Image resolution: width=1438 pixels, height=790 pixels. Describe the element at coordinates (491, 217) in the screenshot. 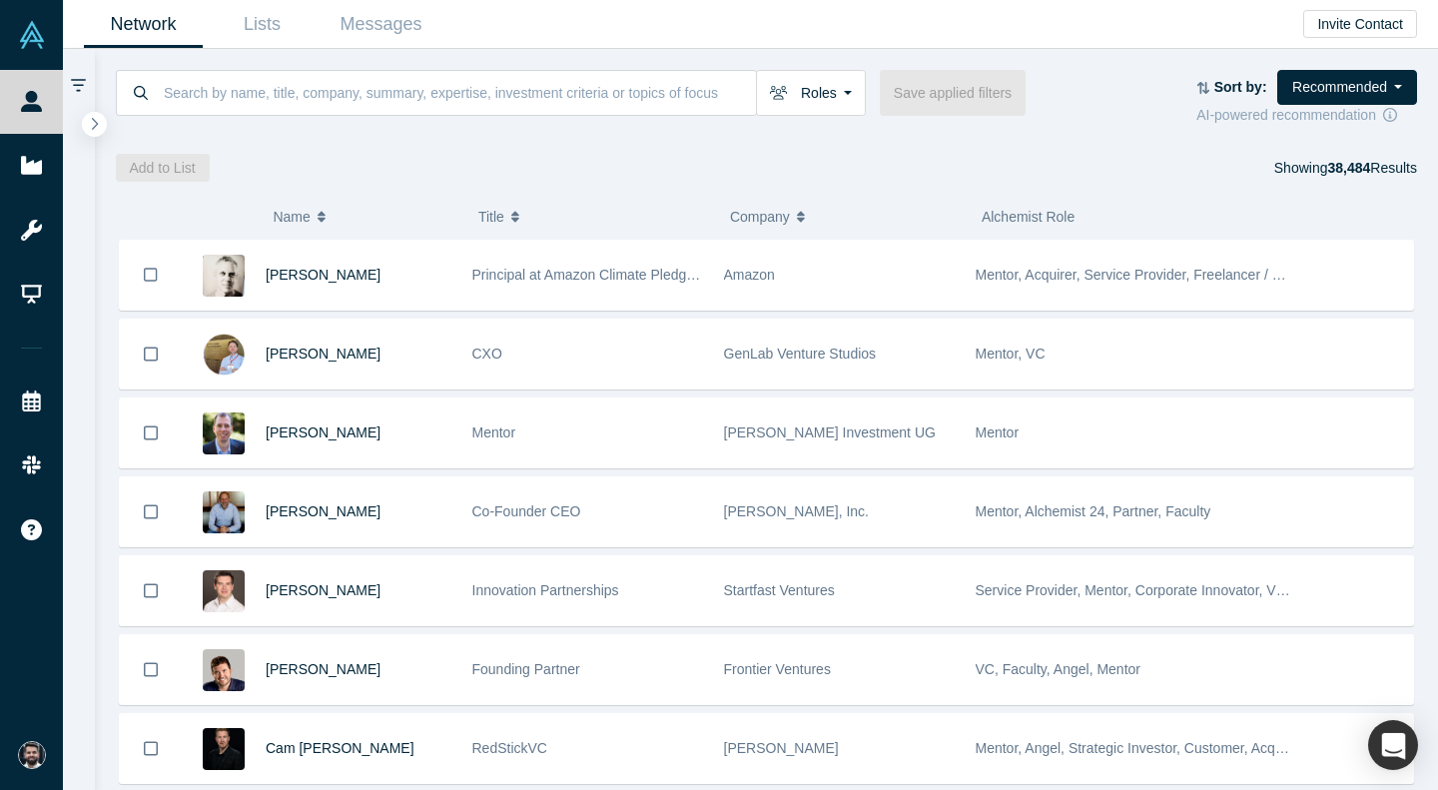

I see `span: Title` at that location.